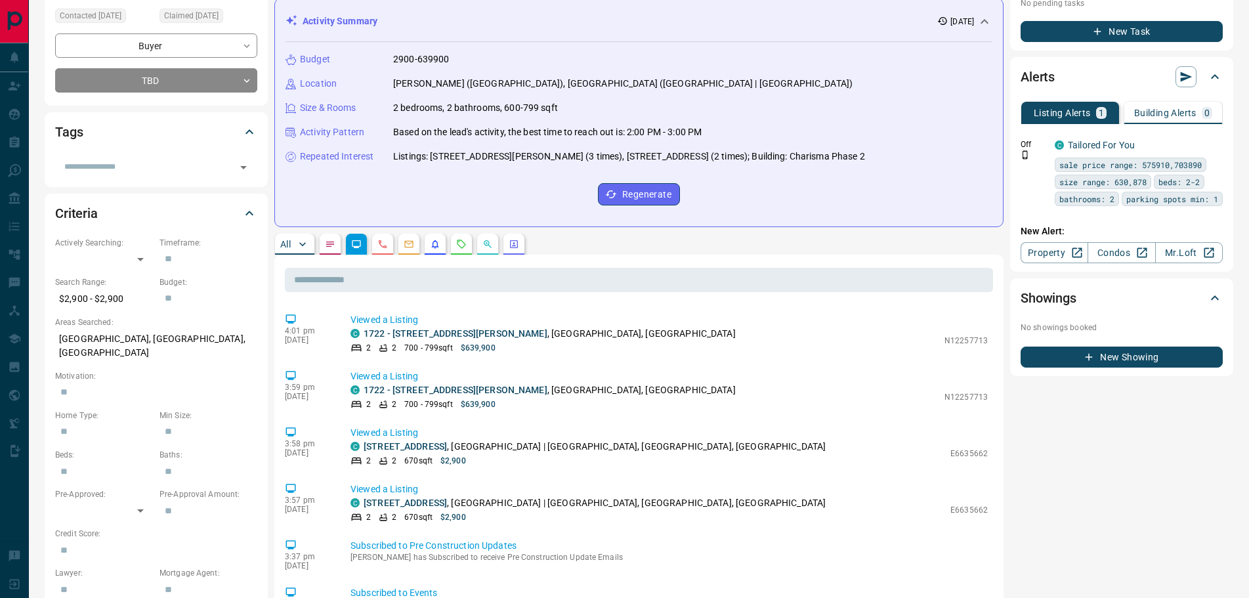 The width and height of the screenshot is (1249, 598). What do you see at coordinates (332, 132) in the screenshot?
I see `p: Activity Pattern` at bounding box center [332, 132].